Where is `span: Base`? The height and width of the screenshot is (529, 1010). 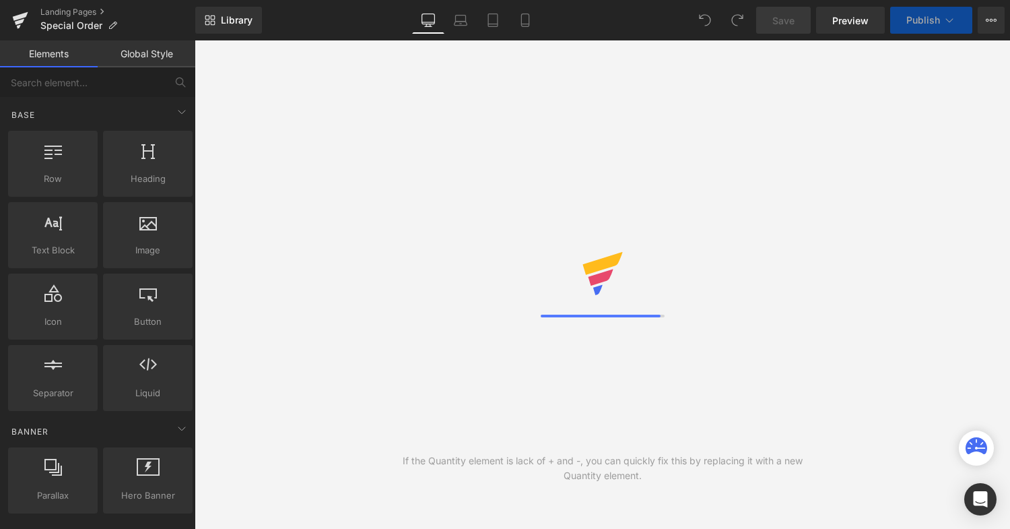 span: Base is located at coordinates (23, 115).